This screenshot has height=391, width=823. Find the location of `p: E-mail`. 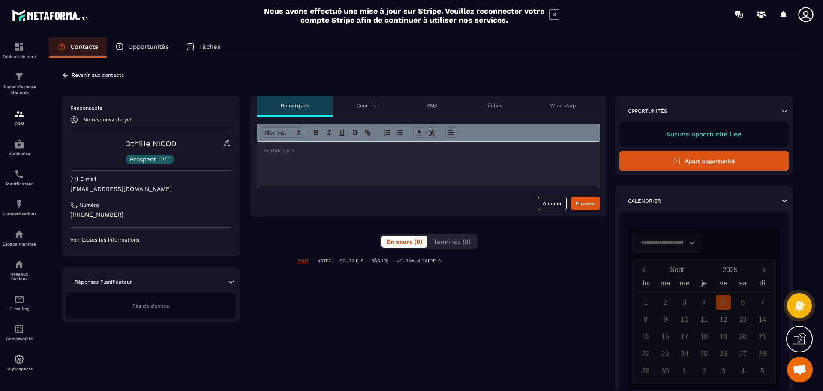

p: E-mail is located at coordinates (88, 179).